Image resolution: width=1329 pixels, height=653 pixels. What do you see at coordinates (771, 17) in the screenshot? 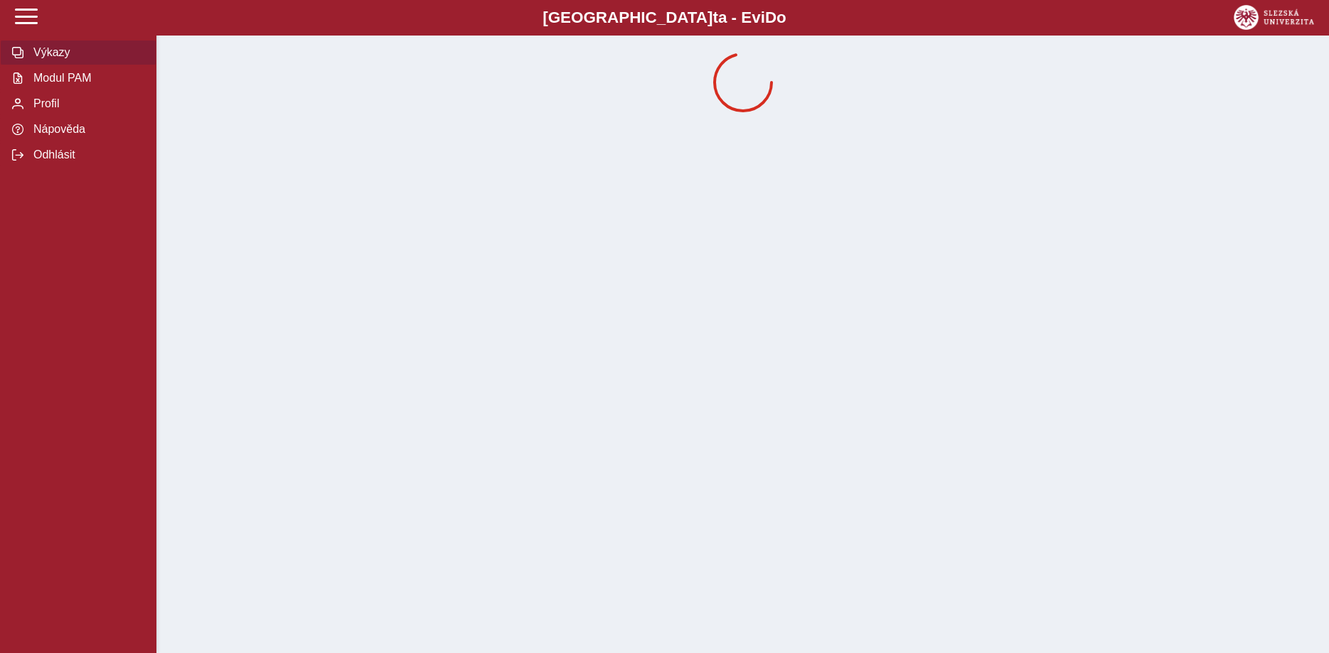
I see `span: D` at bounding box center [771, 17].